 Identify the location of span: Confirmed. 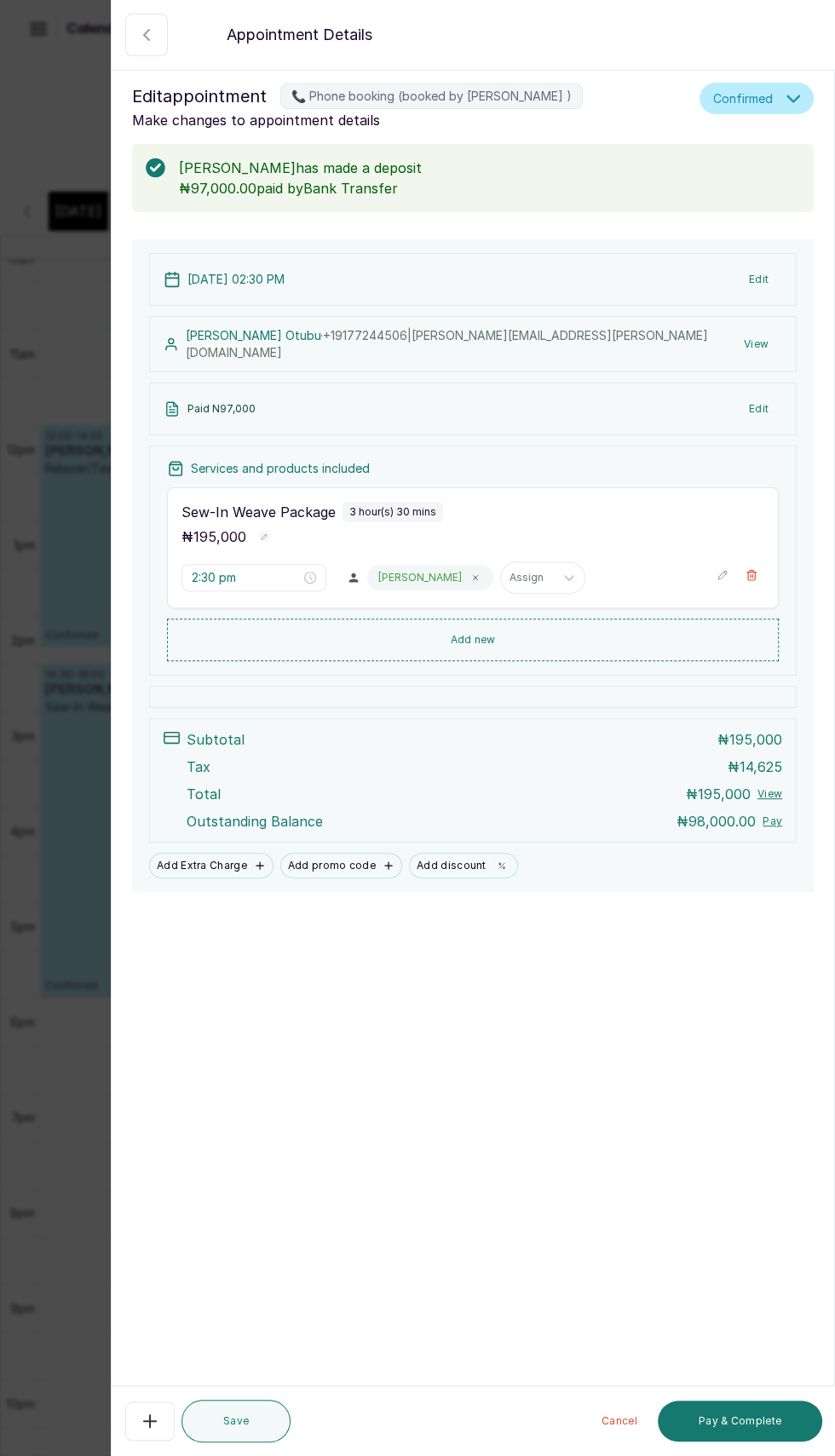
(744, 98).